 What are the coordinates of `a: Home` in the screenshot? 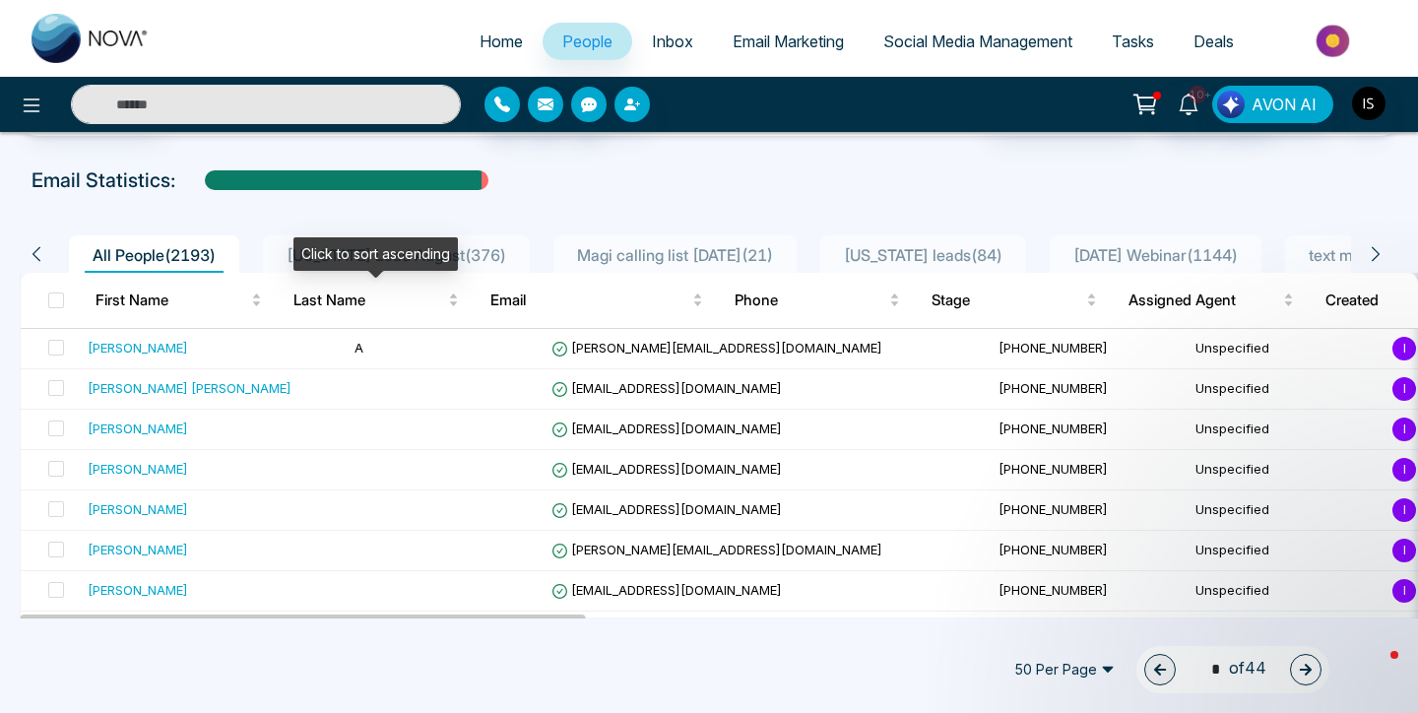 It's located at (501, 41).